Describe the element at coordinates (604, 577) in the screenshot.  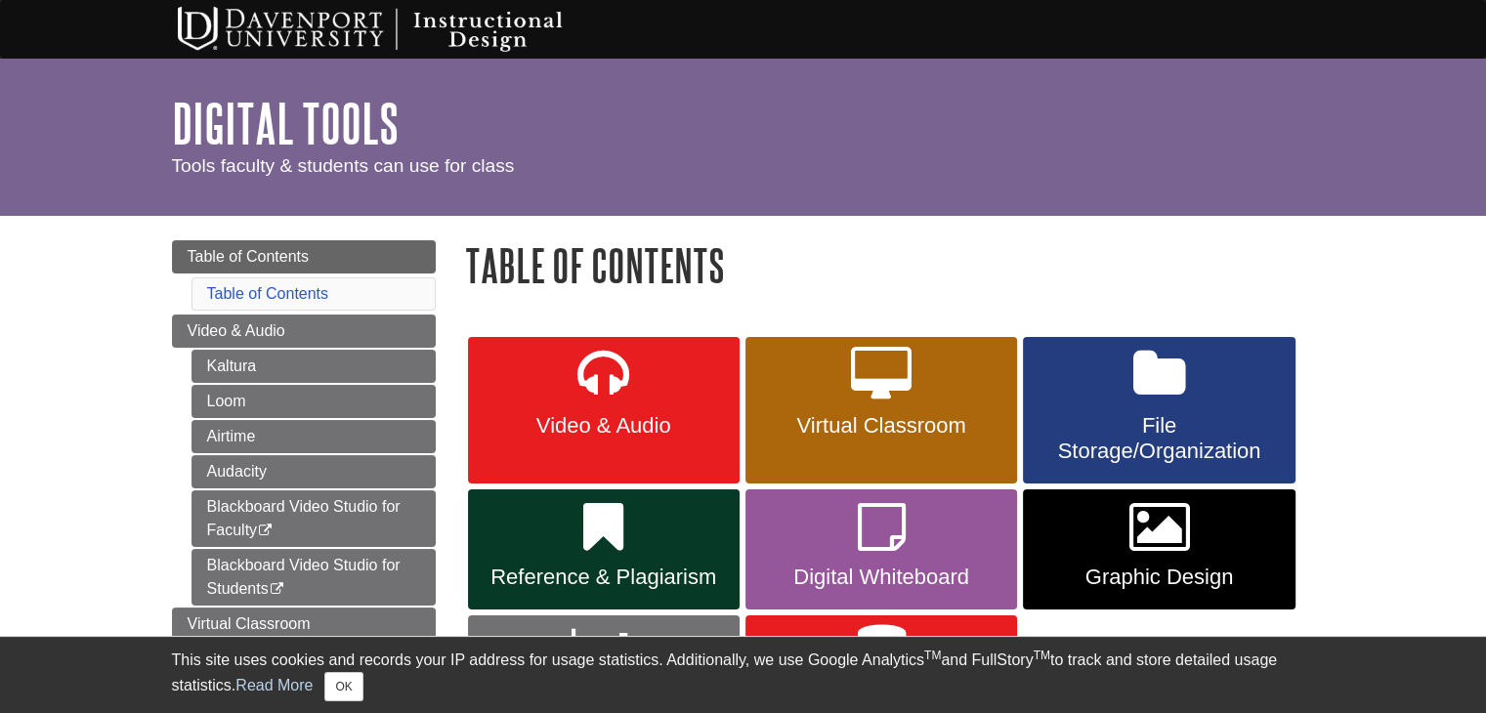
I see `span: Reference & Plagiarism` at that location.